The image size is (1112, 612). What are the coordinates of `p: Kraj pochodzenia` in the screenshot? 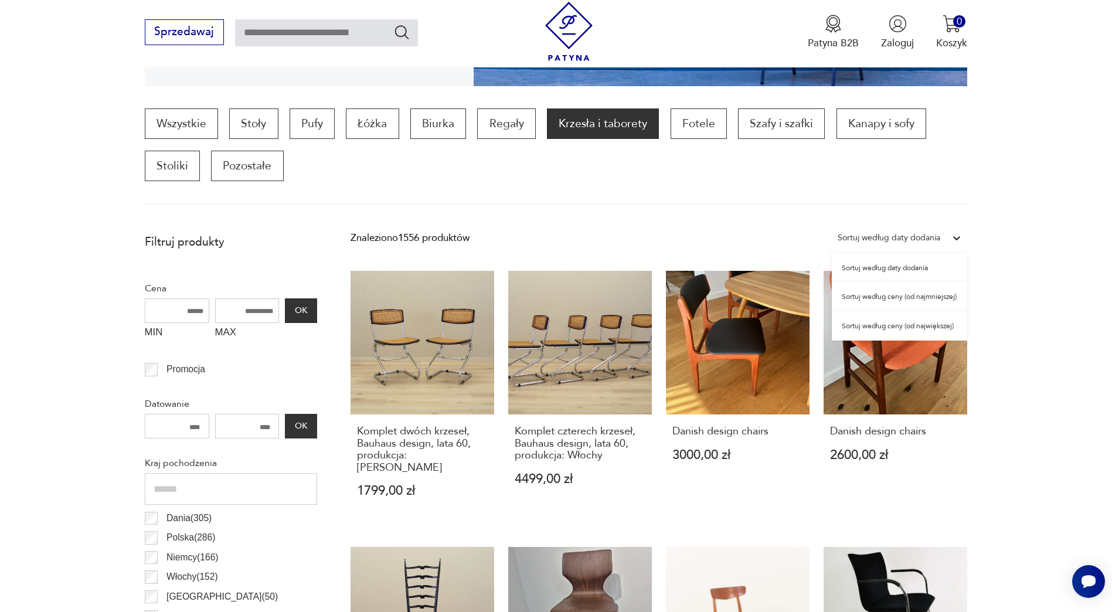 It's located at (231, 463).